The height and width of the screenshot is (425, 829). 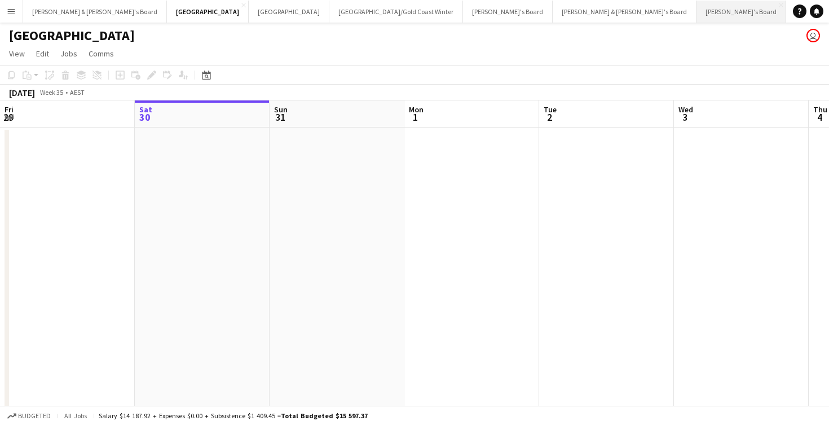 What do you see at coordinates (820, 109) in the screenshot?
I see `span: Thu` at bounding box center [820, 109].